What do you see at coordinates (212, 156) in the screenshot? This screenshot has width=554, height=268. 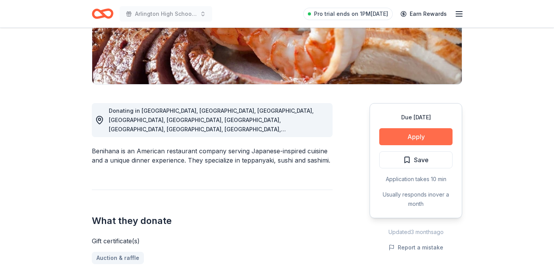 I see `div: Benihana is an American restaurant company serving Japanese-inspired cuisine and a unique dinner ...` at bounding box center [212, 156].